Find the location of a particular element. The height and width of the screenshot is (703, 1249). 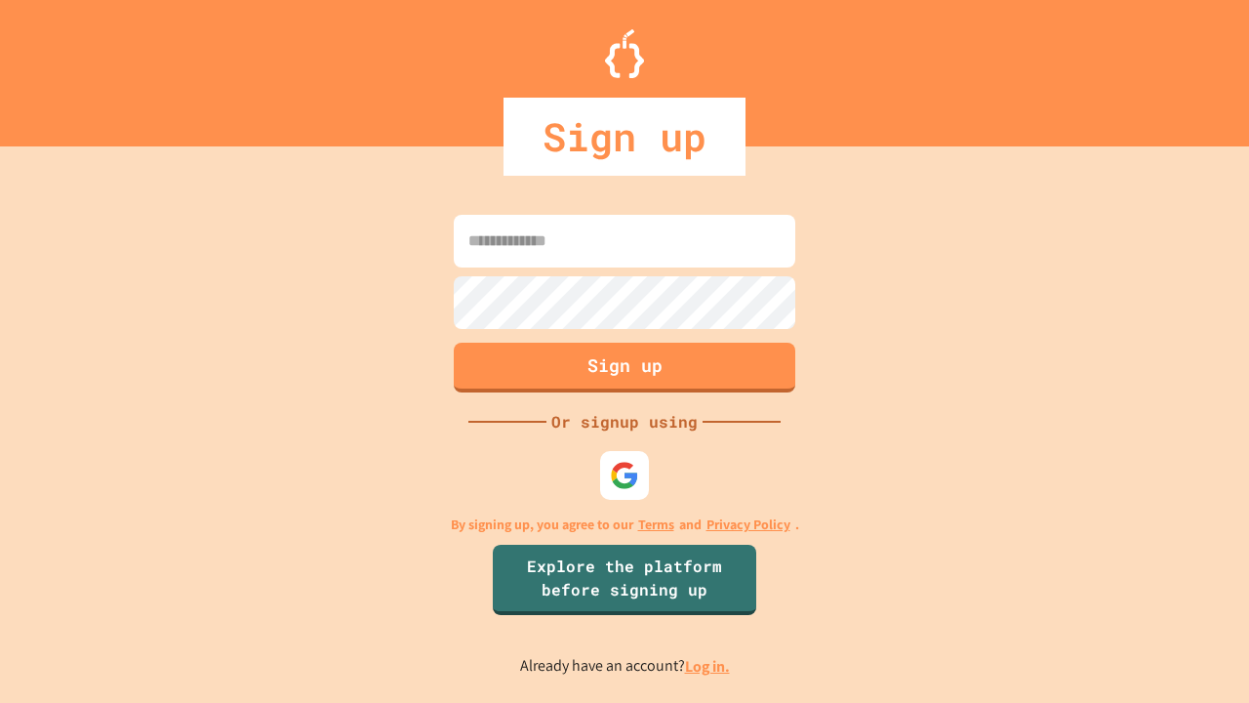

a: Log in. is located at coordinates (708, 666).